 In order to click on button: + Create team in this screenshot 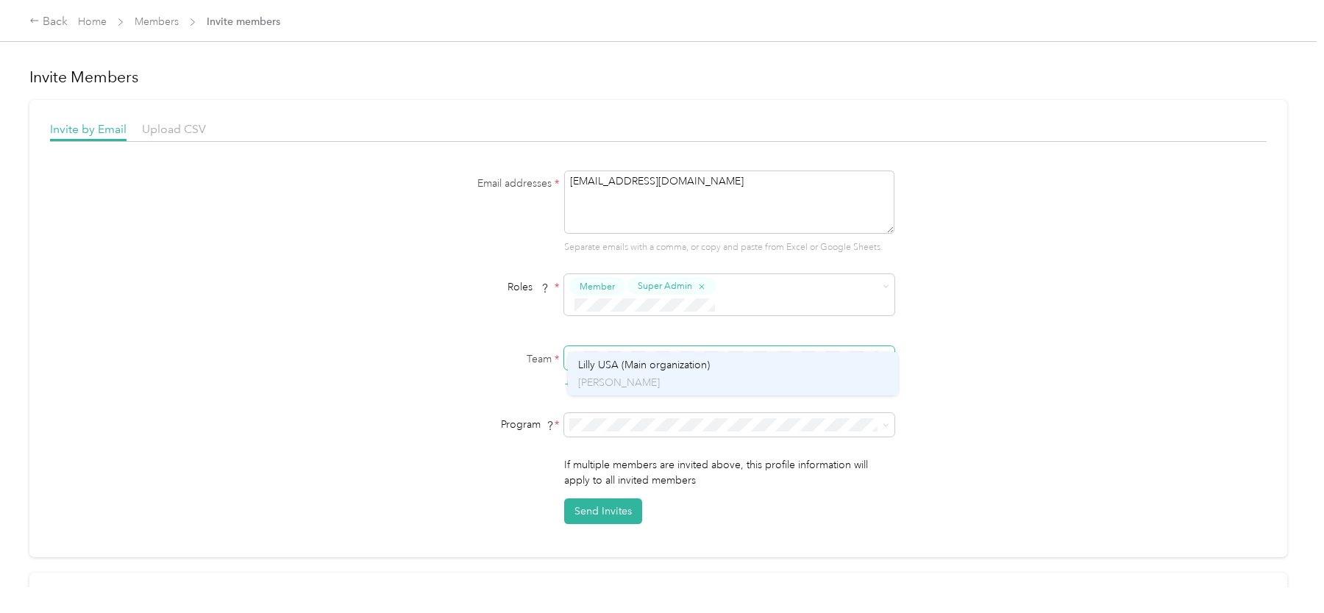, I will do `click(601, 384)`.